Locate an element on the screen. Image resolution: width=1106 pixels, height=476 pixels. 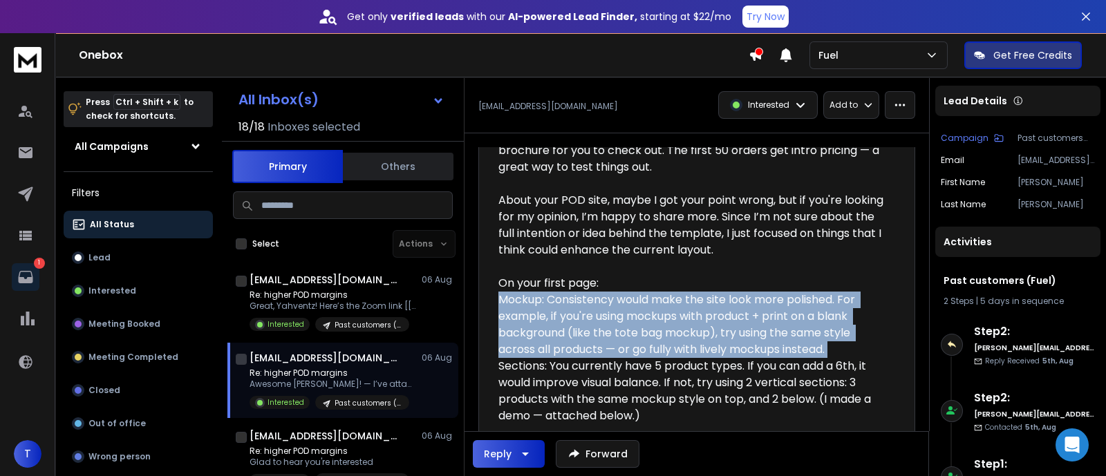
span: 5 days in sequence is located at coordinates (1021, 301).